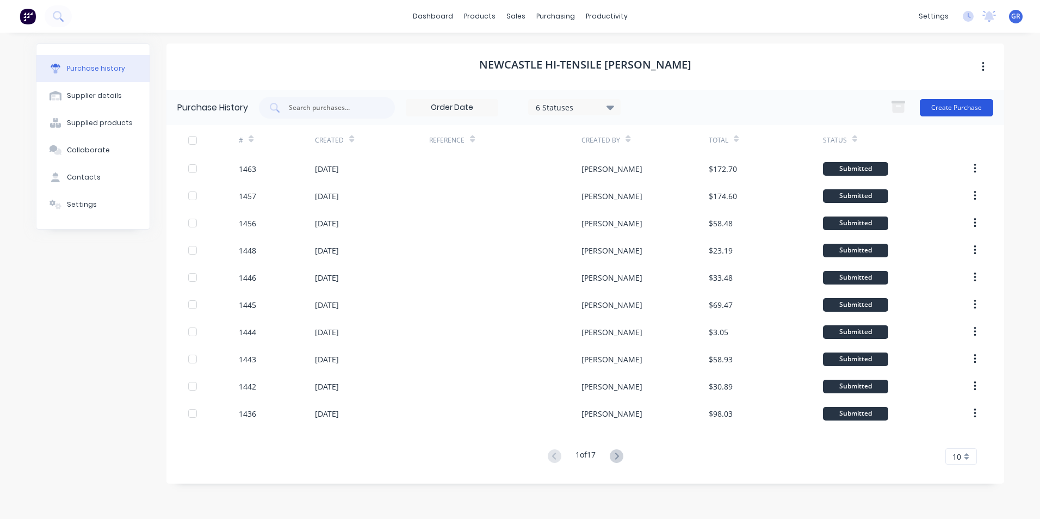 Image resolution: width=1040 pixels, height=519 pixels. What do you see at coordinates (88, 150) in the screenshot?
I see `div: Collaborate` at bounding box center [88, 150].